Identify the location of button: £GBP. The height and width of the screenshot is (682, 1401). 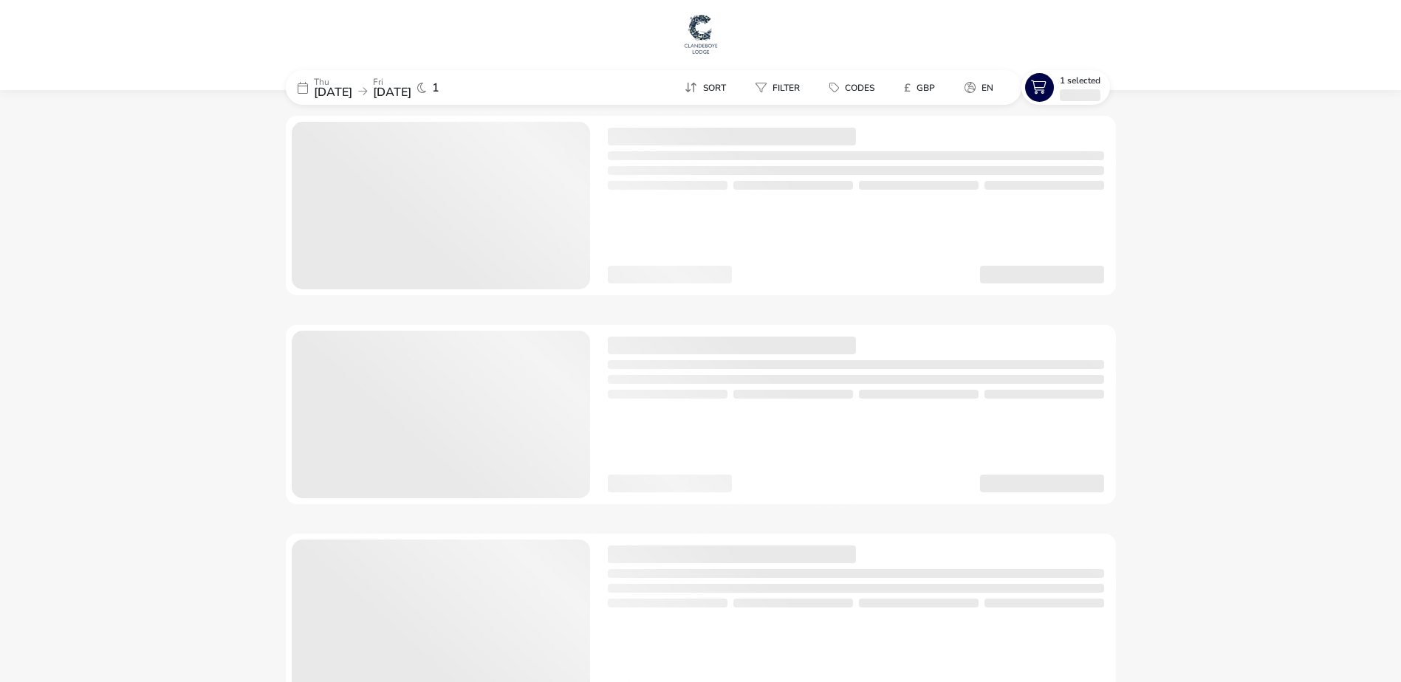
(919, 87).